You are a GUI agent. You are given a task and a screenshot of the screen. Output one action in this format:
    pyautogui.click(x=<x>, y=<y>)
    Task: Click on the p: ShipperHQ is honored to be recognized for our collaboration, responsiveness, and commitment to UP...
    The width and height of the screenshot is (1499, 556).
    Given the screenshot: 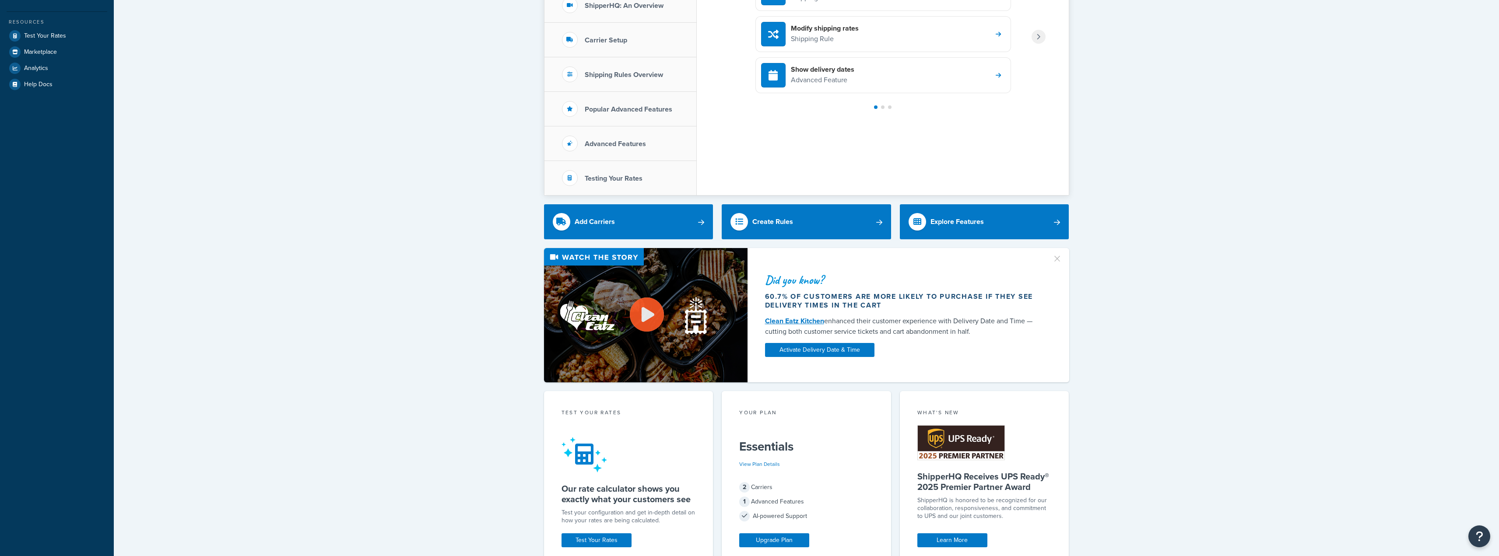 What is the action you would take?
    pyautogui.click(x=984, y=509)
    